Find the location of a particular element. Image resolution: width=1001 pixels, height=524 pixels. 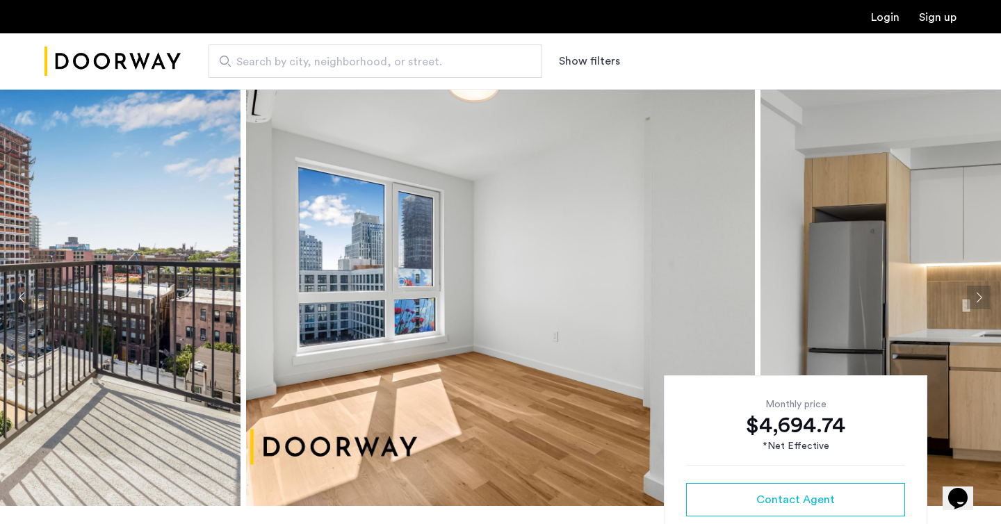

img: logo is located at coordinates (113, 61).